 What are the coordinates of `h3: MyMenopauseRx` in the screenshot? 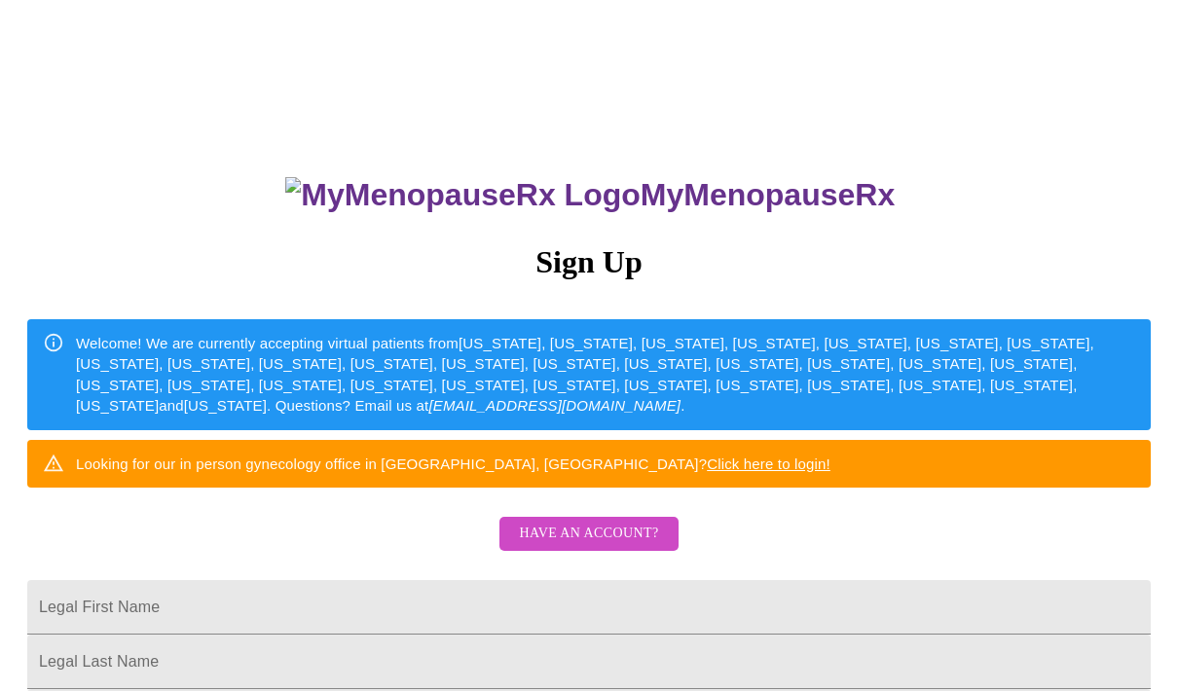 It's located at (591, 195).